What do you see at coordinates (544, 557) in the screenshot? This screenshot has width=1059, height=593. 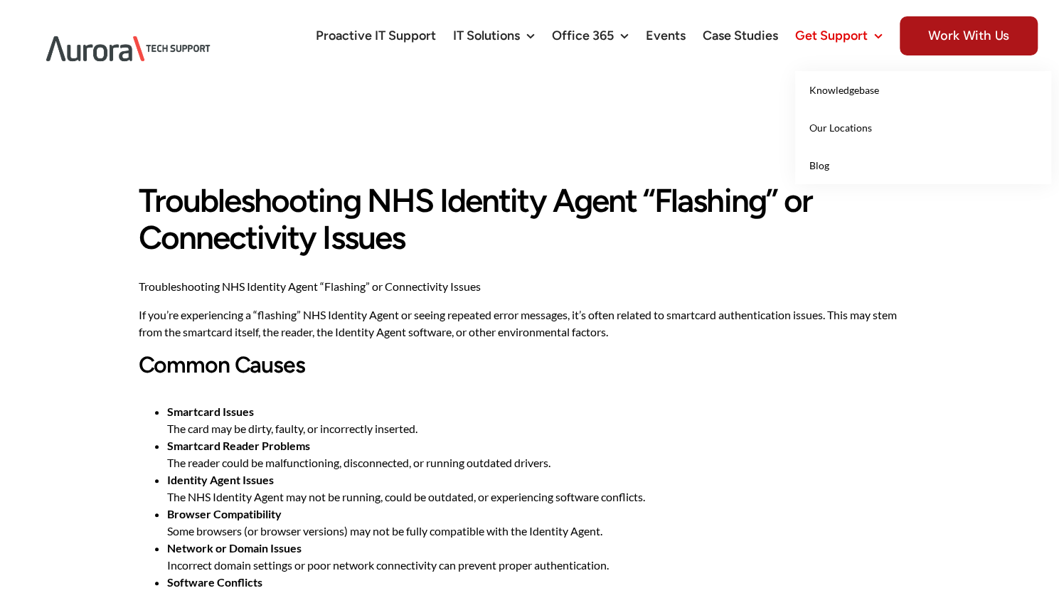 I see `li: Incorrect domain settings or poor network connectivity can prevent proper authentication.` at bounding box center [544, 557].